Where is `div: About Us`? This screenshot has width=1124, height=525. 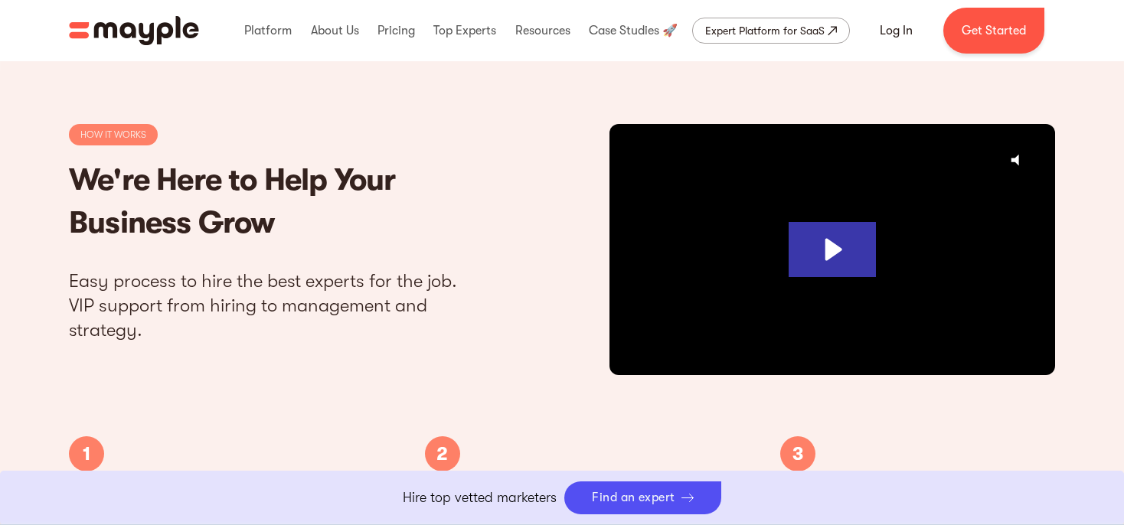 div: About Us is located at coordinates (335, 31).